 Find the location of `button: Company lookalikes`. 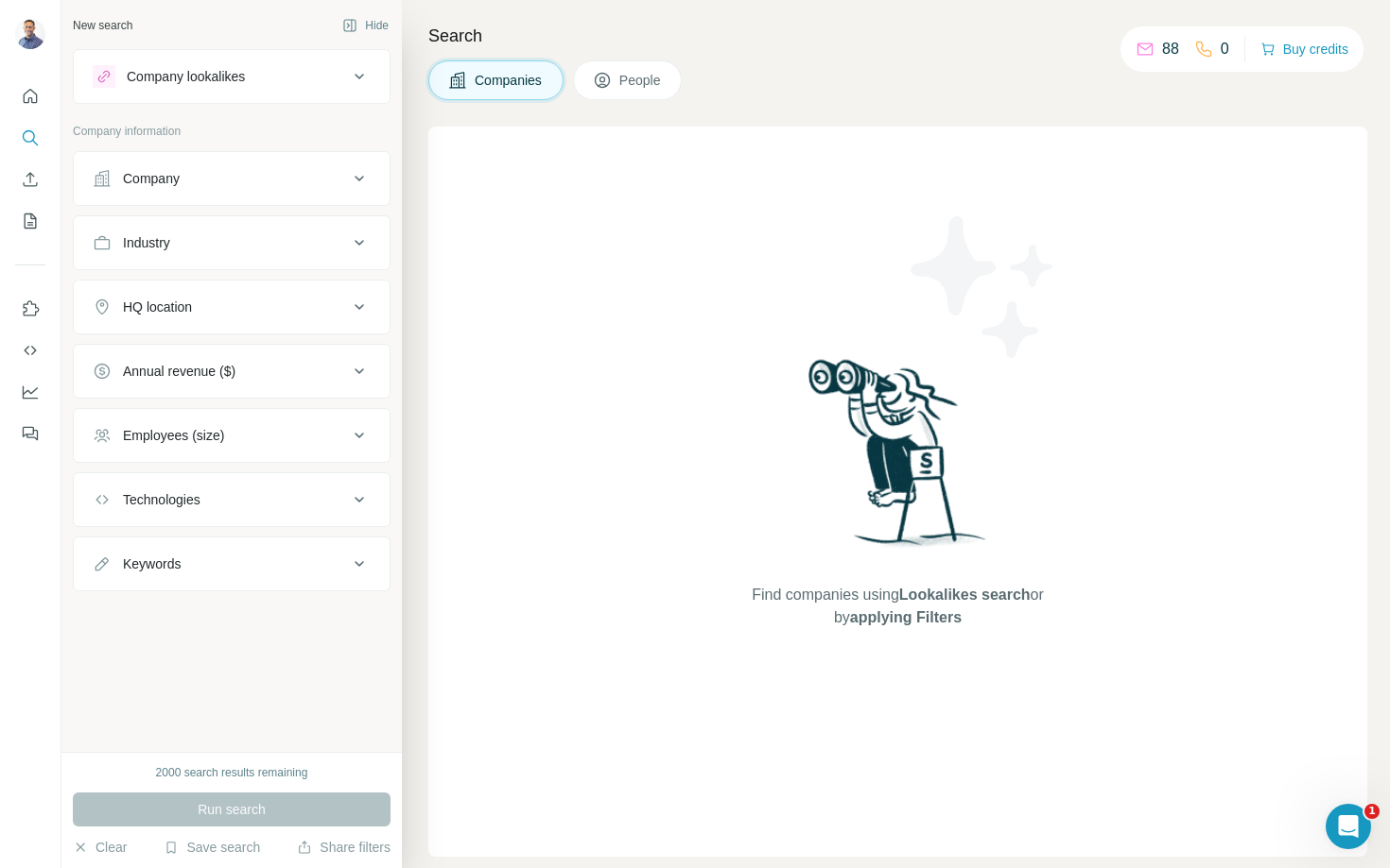

button: Company lookalikes is located at coordinates (232, 76).